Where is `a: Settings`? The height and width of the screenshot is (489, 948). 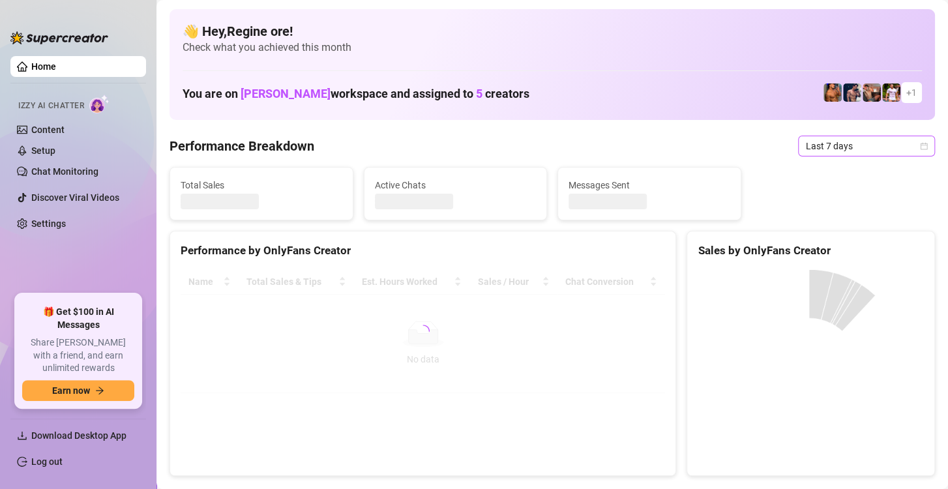 a: Settings is located at coordinates (48, 224).